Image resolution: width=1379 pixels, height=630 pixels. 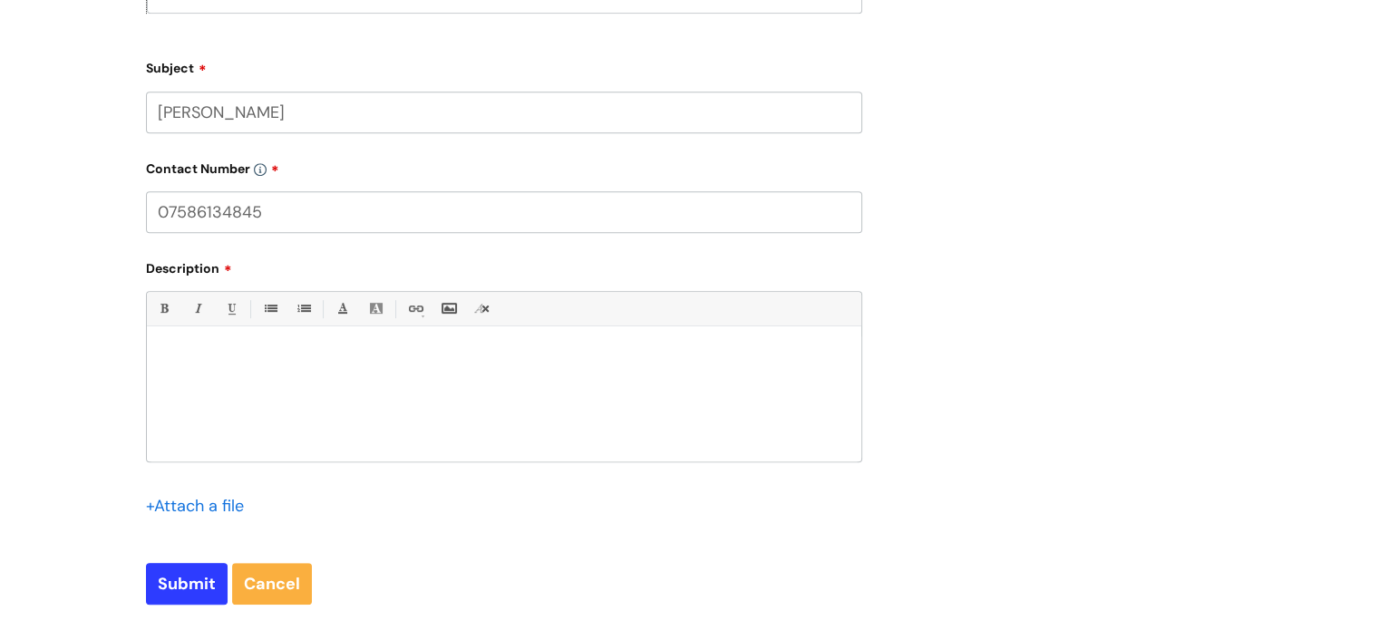 What do you see at coordinates (187, 584) in the screenshot?
I see `input: Submit` at bounding box center [187, 584].